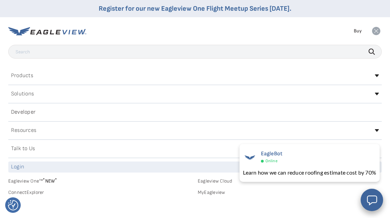  Describe the element at coordinates (18, 167) in the screenshot. I see `h2: Login` at that location.